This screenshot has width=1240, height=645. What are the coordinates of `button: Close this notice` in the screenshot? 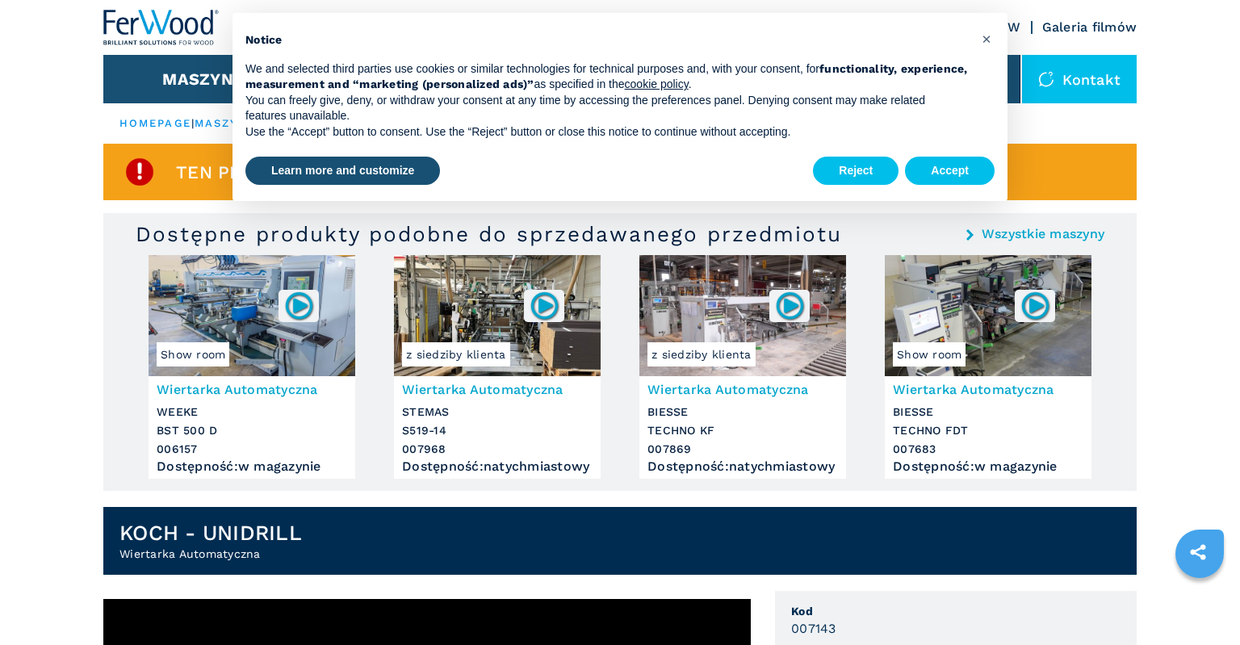 It's located at (987, 39).